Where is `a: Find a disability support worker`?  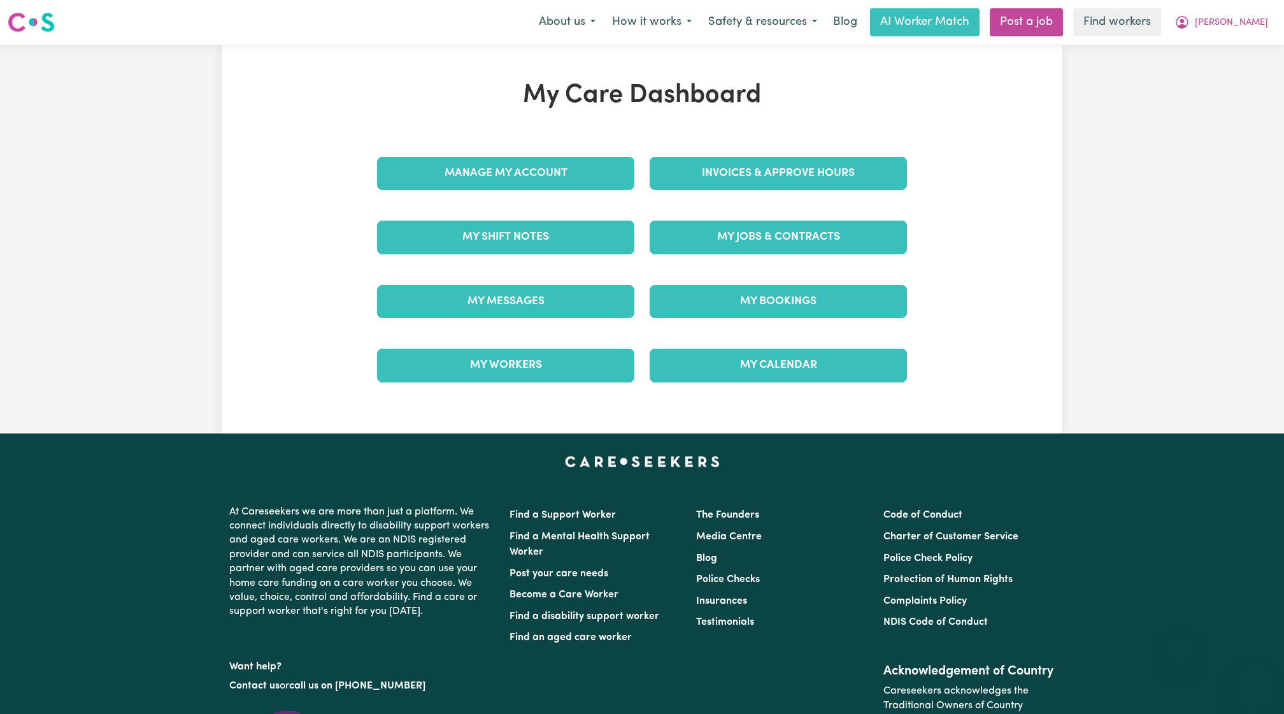 a: Find a disability support worker is located at coordinates (584, 616).